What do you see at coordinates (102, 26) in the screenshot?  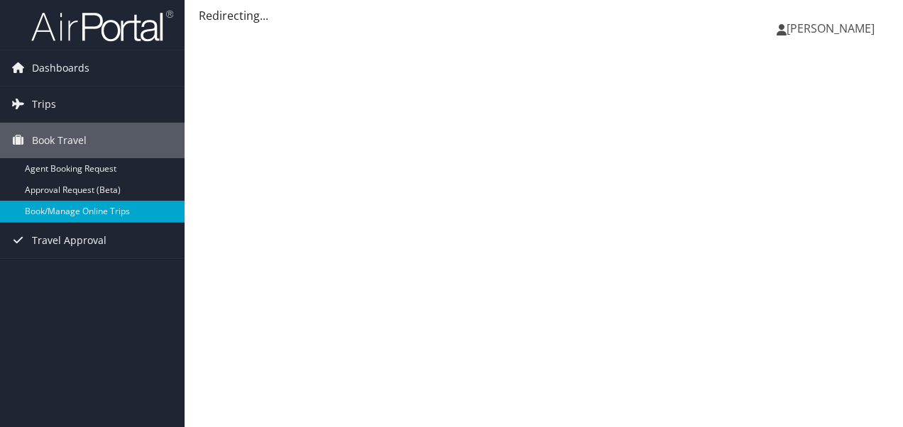 I see `img: airportal-logo.png` at bounding box center [102, 26].